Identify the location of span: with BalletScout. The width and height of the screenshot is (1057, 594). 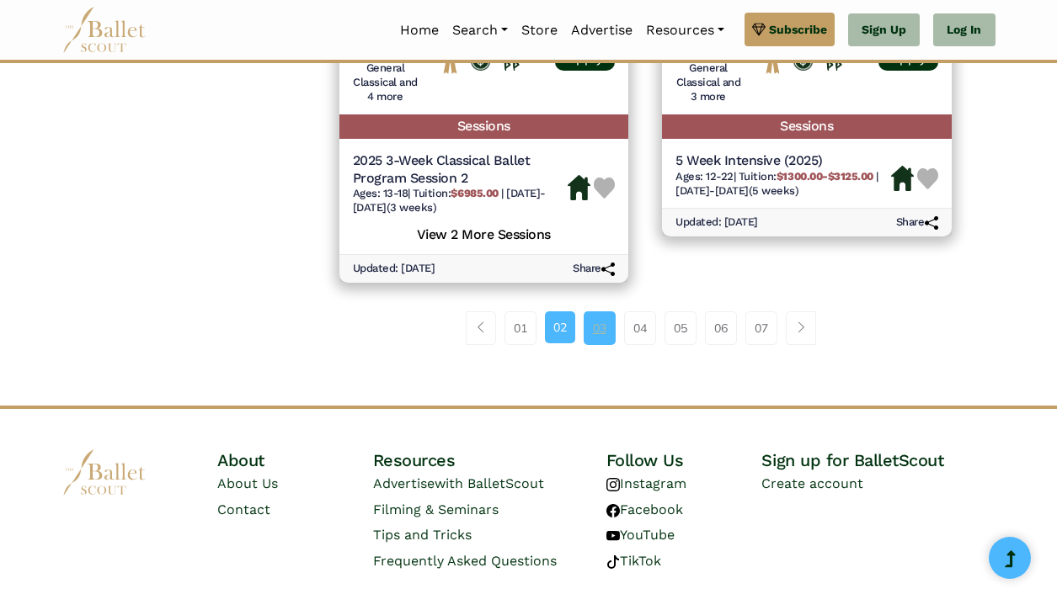
(489, 483).